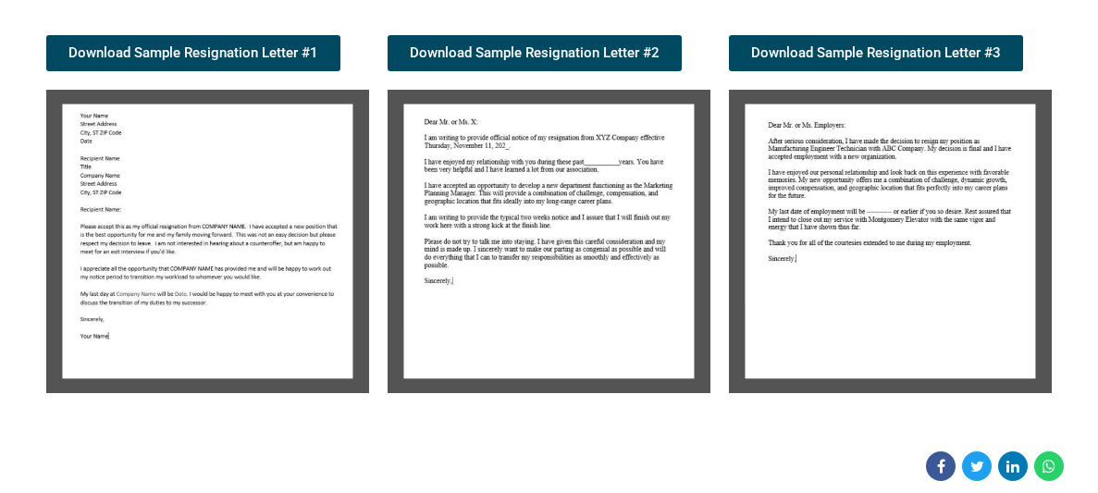 The height and width of the screenshot is (493, 1098). Describe the element at coordinates (941, 466) in the screenshot. I see `a: Share on Facebook` at that location.